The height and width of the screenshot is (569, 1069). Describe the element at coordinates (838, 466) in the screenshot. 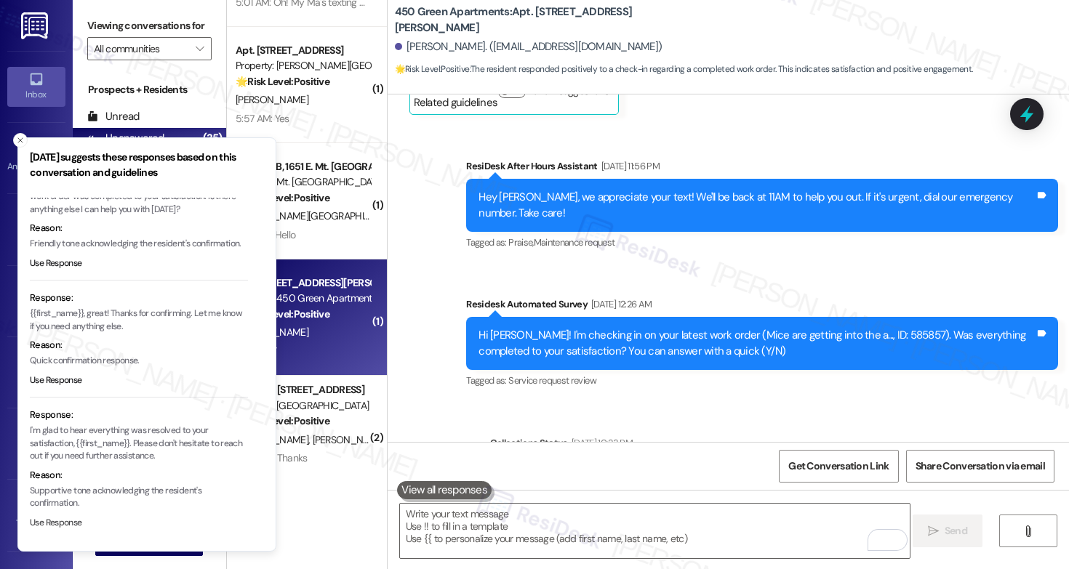

I see `span: Get Conversation Link` at that location.